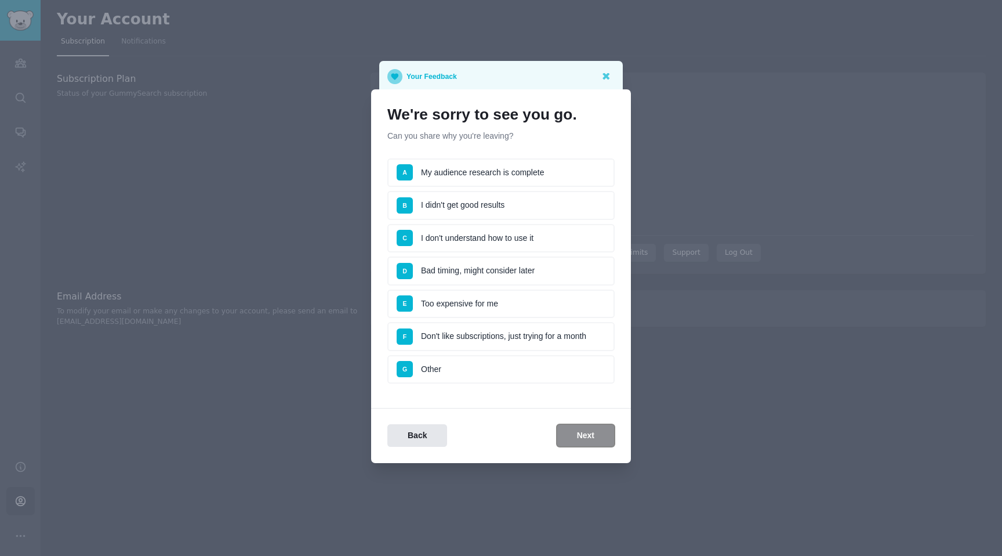 The width and height of the screenshot is (1002, 556). Describe the element at coordinates (405, 271) in the screenshot. I see `span: D` at that location.